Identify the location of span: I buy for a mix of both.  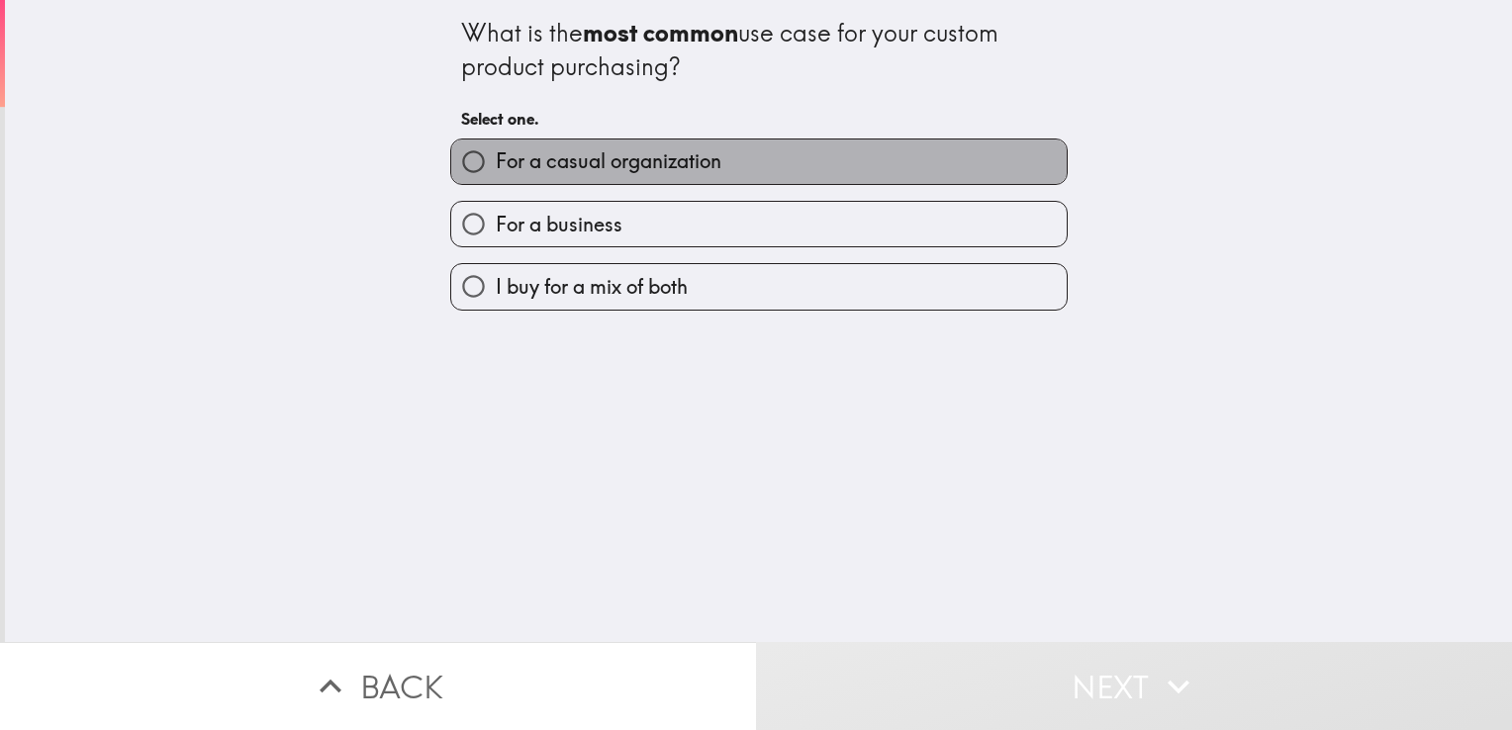
(592, 287).